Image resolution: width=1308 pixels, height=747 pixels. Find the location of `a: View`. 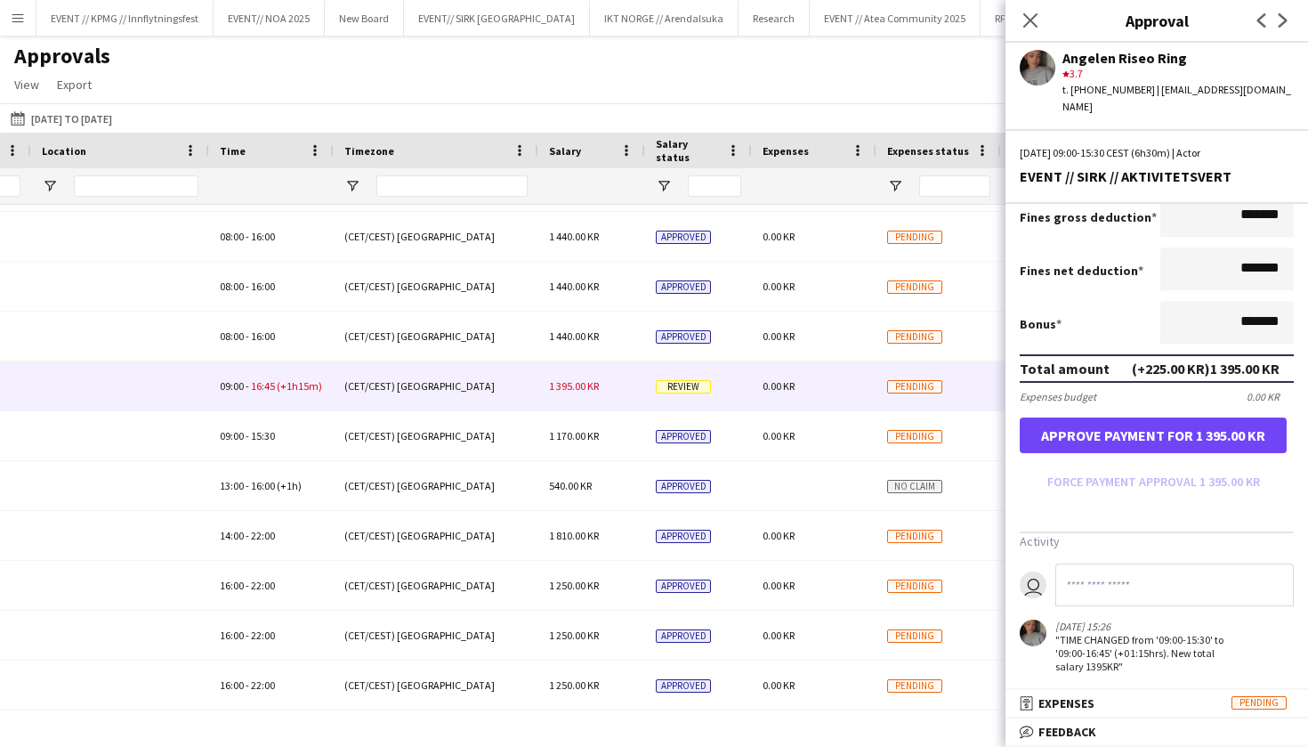

a: View is located at coordinates (27, 85).